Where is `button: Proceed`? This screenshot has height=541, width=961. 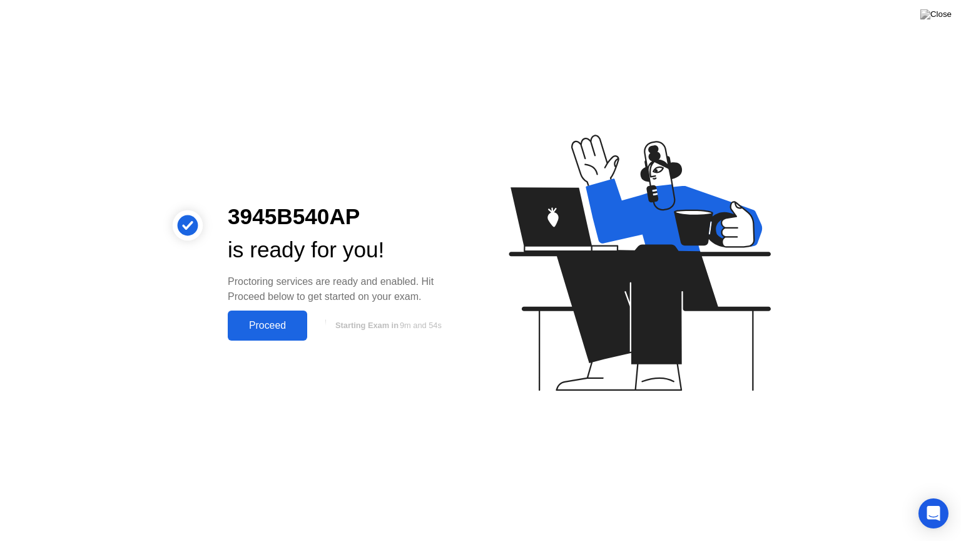
button: Proceed is located at coordinates (267, 325).